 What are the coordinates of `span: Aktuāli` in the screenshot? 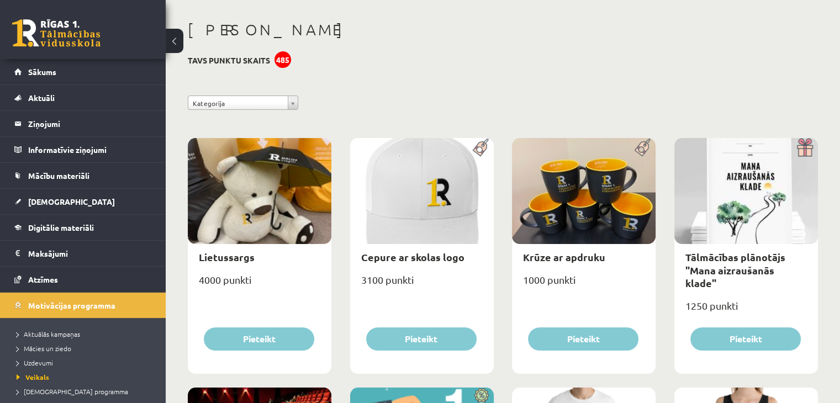 It's located at (41, 98).